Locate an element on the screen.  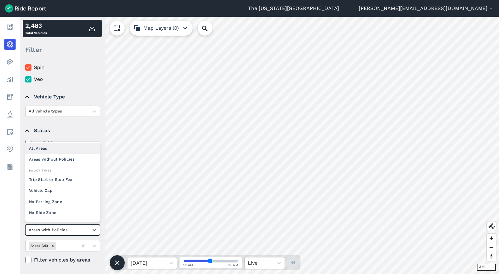
div: No Ride Zone is located at coordinates (63, 212).